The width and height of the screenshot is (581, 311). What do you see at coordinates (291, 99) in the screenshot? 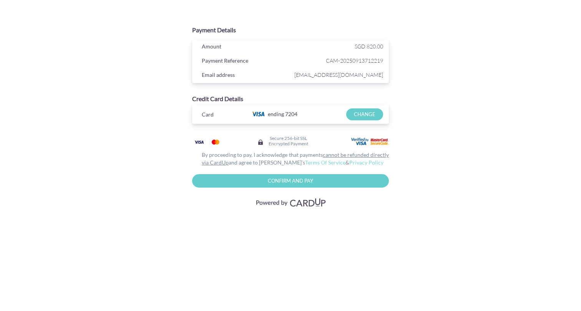
I see `div: Credit Card Details` at bounding box center [291, 99].